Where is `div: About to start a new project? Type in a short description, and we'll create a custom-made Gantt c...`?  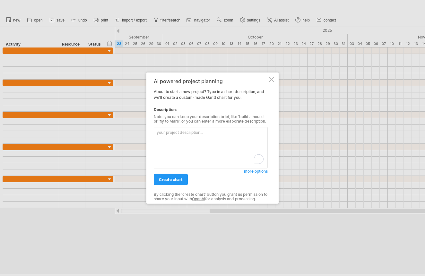
div: About to start a new project? Type in a short description, and we'll create a custom-made Gantt c... is located at coordinates (210, 138).